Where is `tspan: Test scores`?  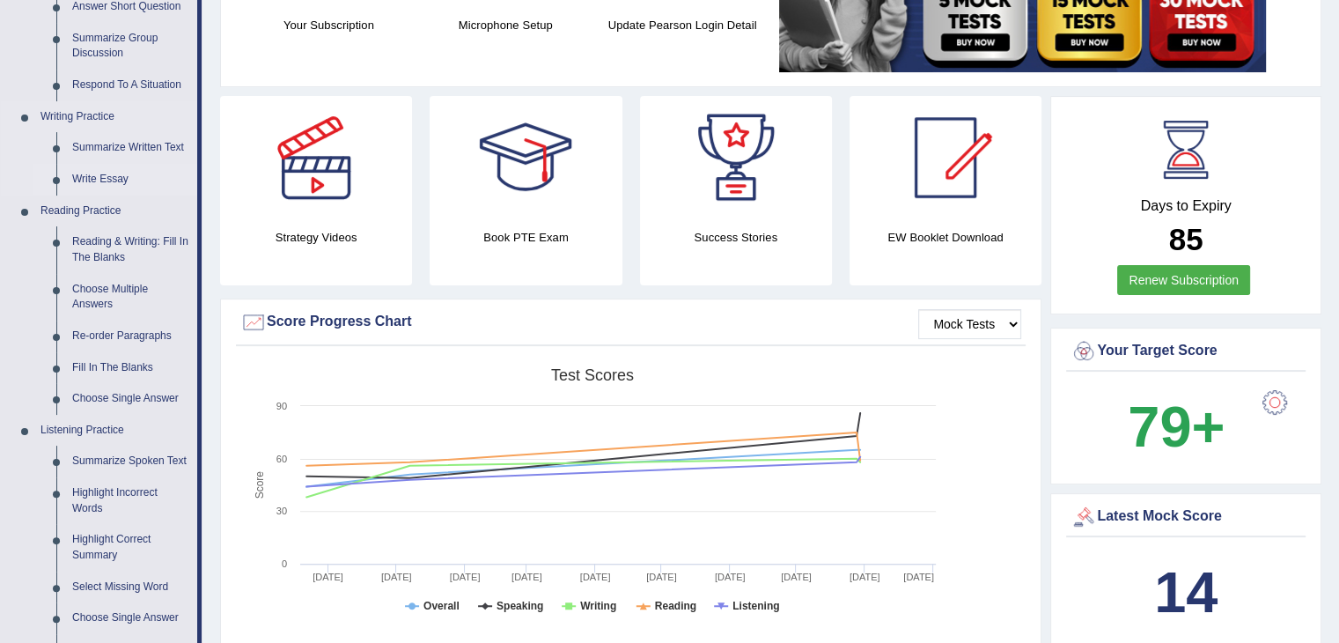 tspan: Test scores is located at coordinates (593, 375).